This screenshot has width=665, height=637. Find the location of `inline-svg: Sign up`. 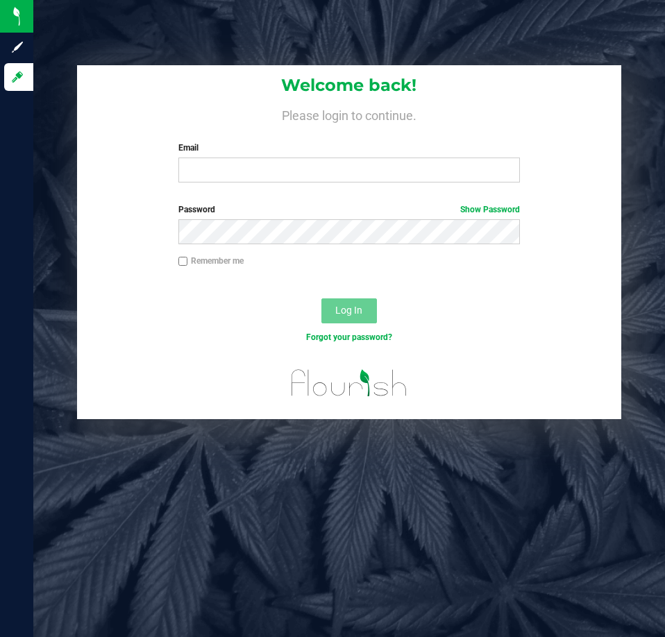

inline-svg: Sign up is located at coordinates (17, 47).